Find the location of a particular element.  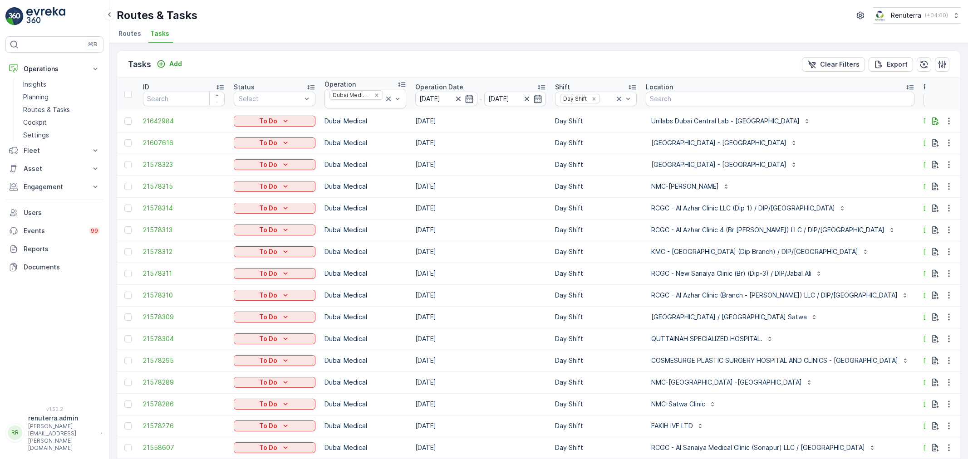

span: 21578276 is located at coordinates (184, 426).